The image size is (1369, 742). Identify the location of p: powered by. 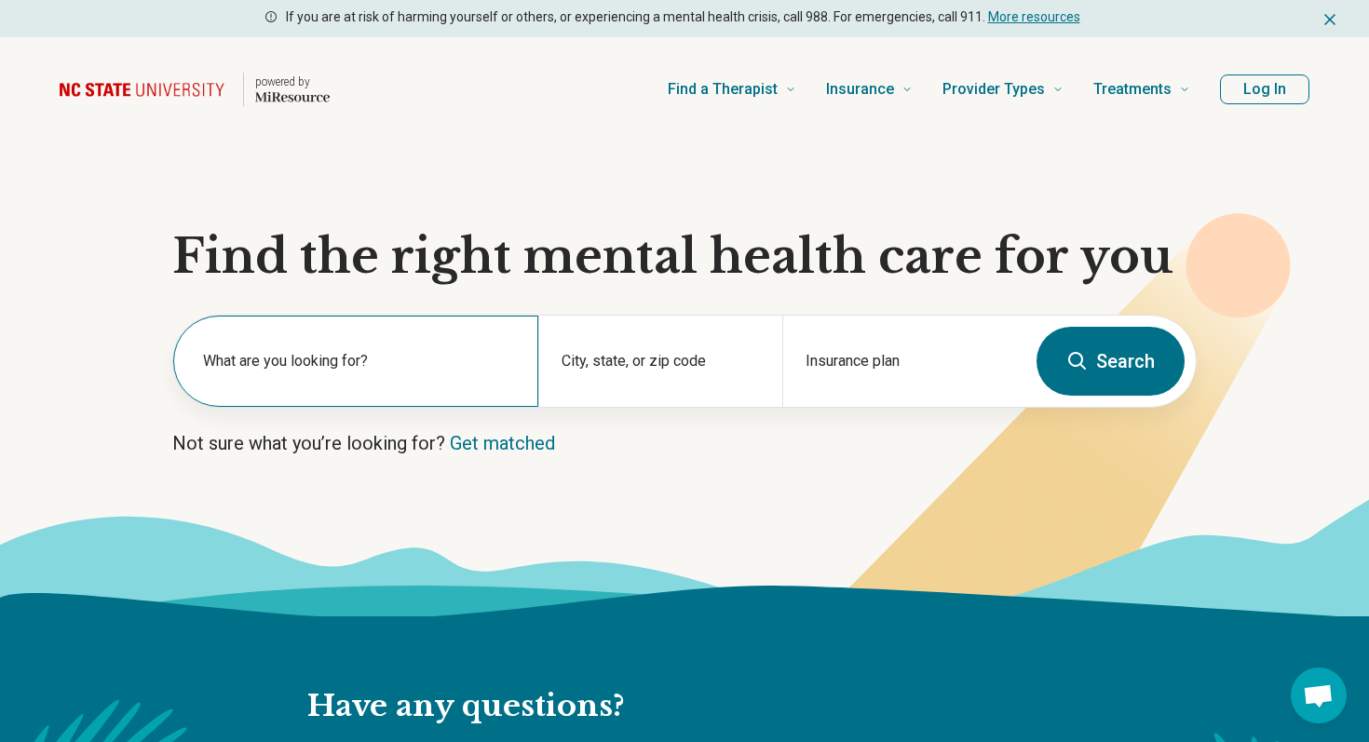
(292, 82).